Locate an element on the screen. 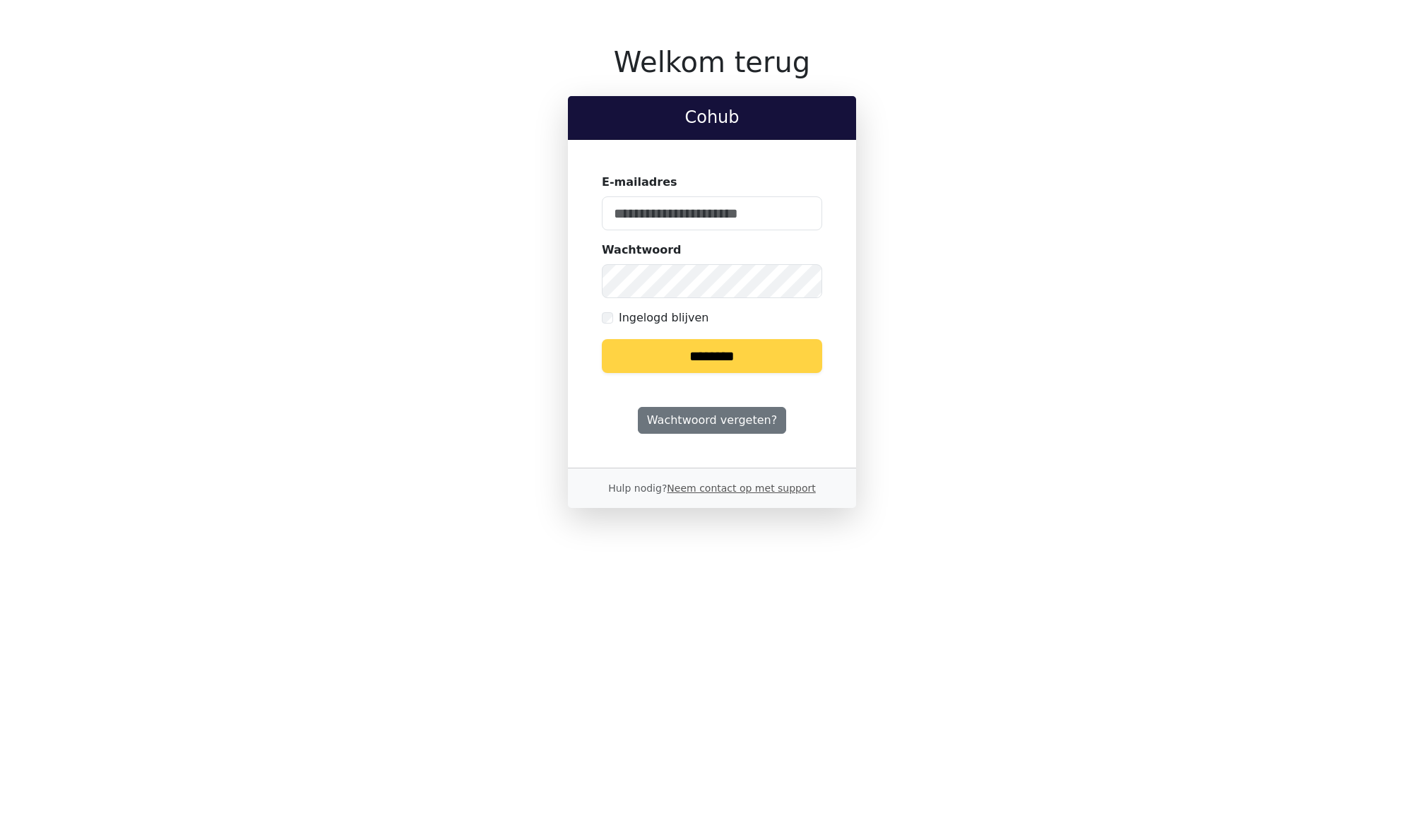 Image resolution: width=1424 pixels, height=840 pixels. label: Wachtwoord is located at coordinates (641, 250).